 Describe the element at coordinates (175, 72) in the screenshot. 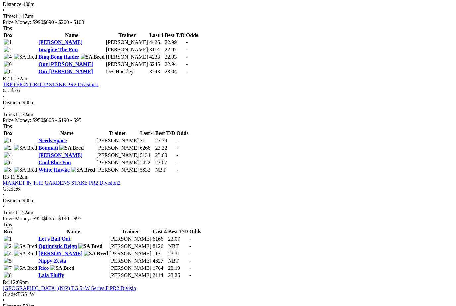

I see `td: 23.04` at that location.